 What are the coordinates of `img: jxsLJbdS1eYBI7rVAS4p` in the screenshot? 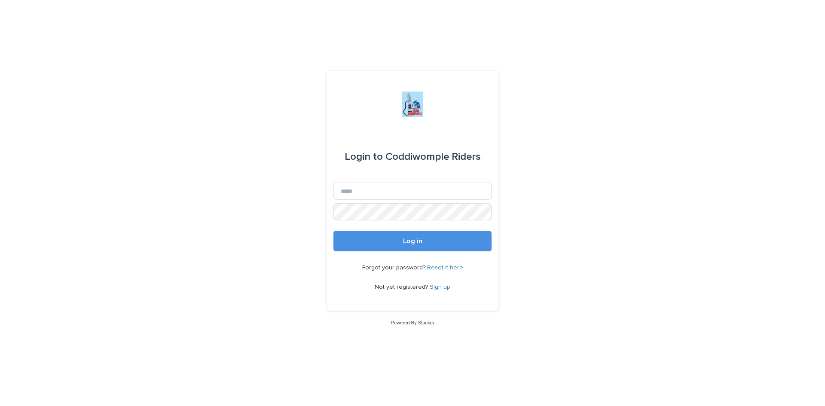 It's located at (412, 104).